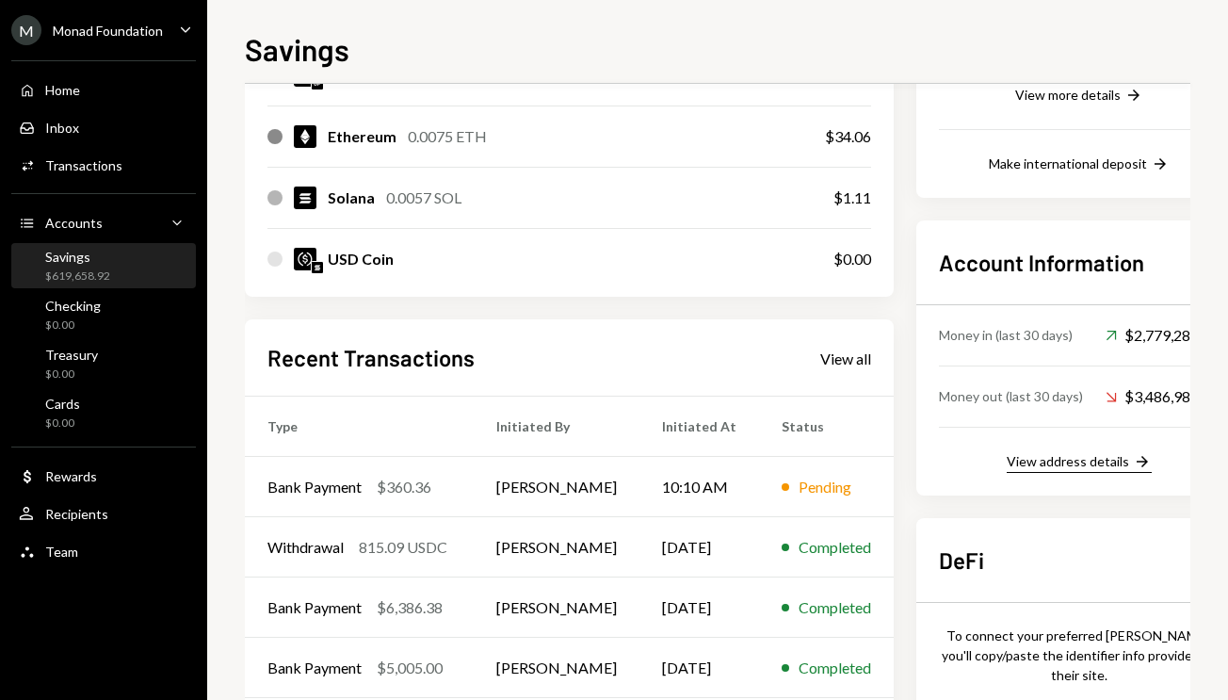 The image size is (1228, 700). Describe the element at coordinates (371, 357) in the screenshot. I see `h2: Recent Transactions` at that location.